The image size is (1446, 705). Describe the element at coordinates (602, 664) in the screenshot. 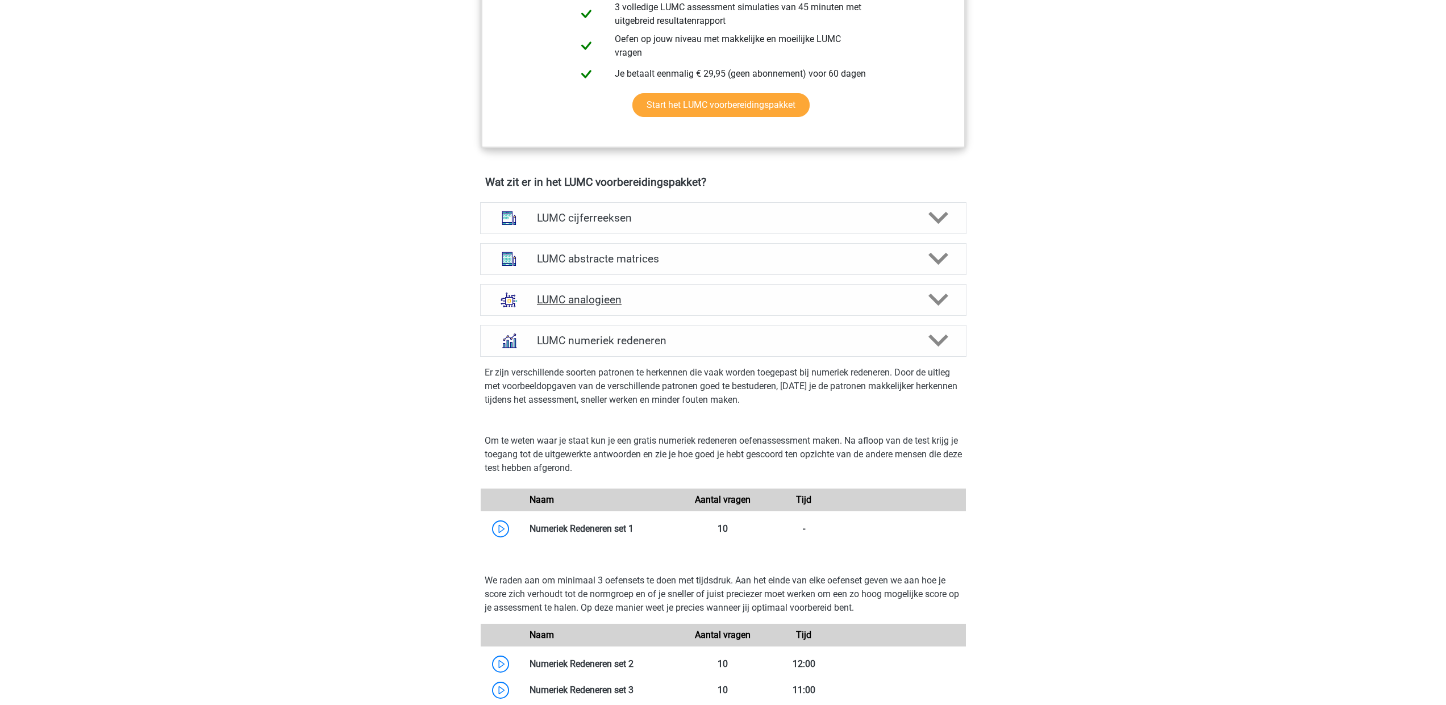

I see `div: Numeriek Redeneren set 2` at that location.